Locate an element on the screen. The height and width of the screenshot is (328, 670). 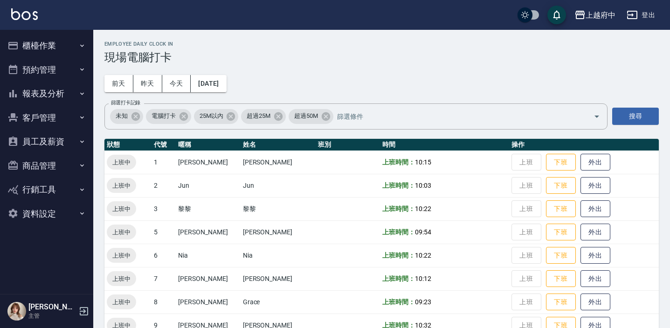
div: 未知 is located at coordinates (126, 117).